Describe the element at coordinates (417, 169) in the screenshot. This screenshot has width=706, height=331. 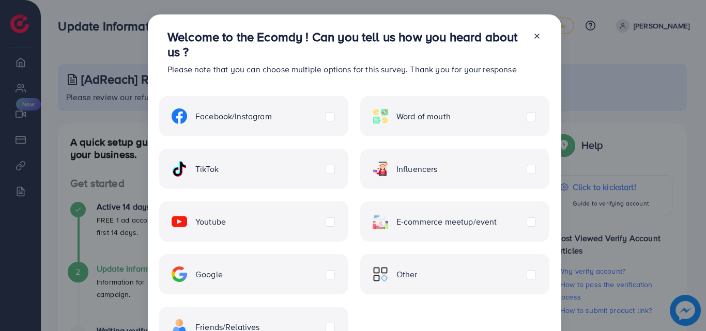
I see `span: Influencers` at that location.